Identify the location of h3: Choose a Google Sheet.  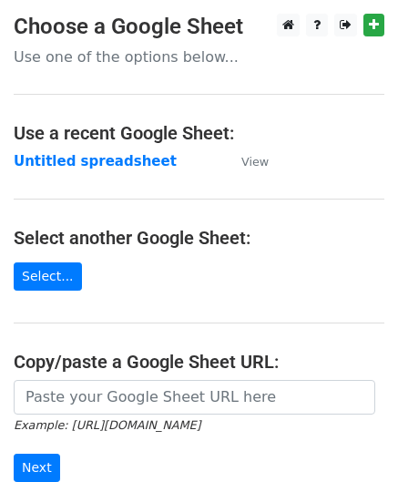
(199, 26).